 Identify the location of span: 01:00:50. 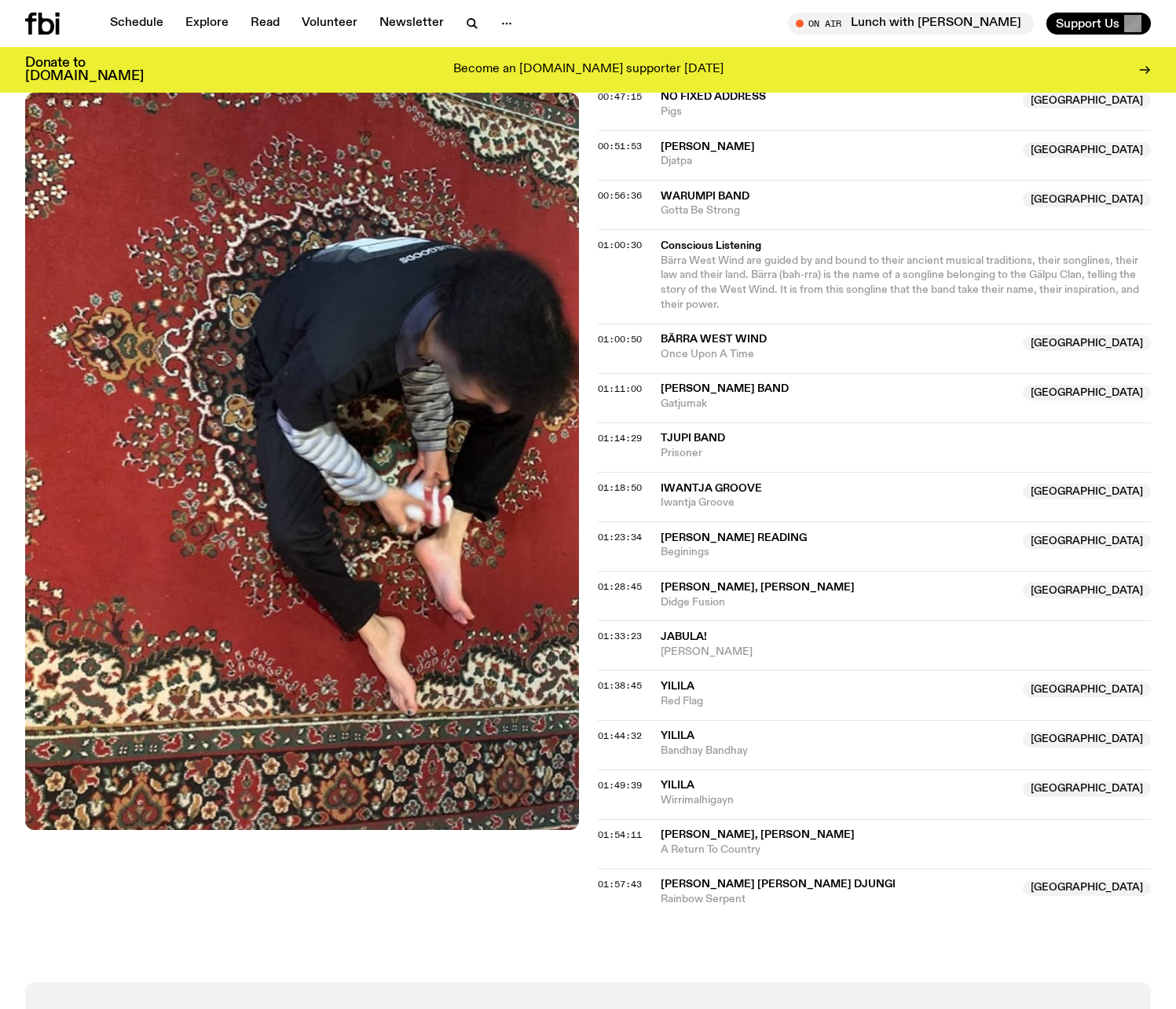
(620, 339).